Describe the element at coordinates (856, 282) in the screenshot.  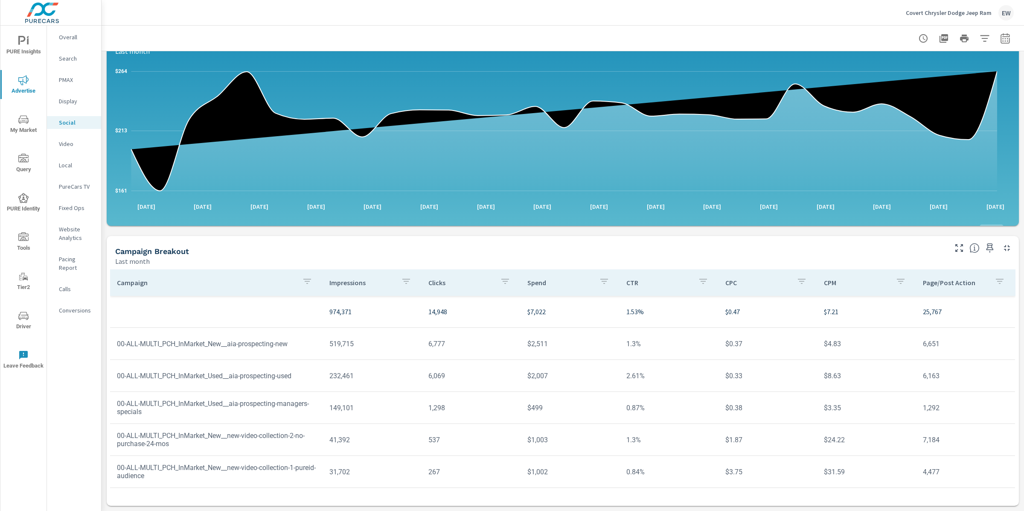
I see `p: CPM` at that location.